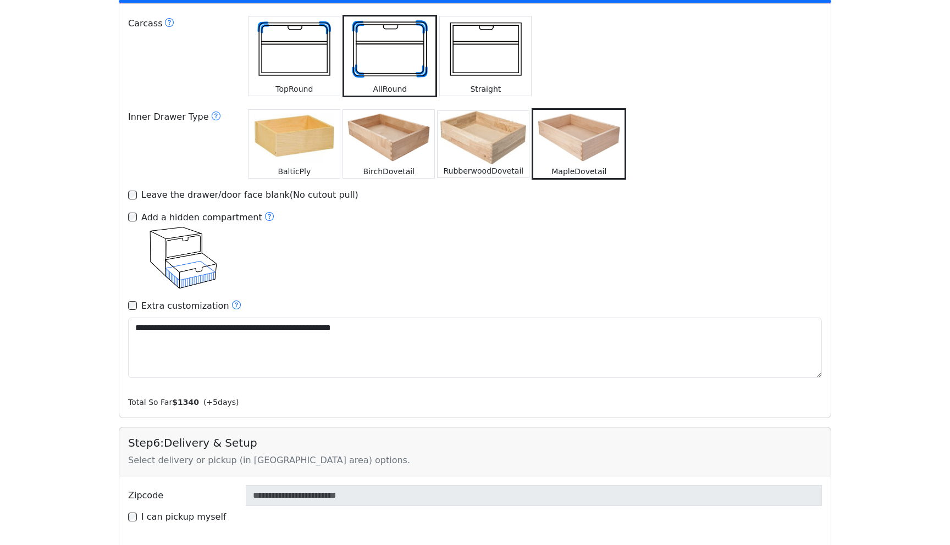 The image size is (950, 545). Describe the element at coordinates (132, 306) in the screenshot. I see `input: Extra customization` at that location.